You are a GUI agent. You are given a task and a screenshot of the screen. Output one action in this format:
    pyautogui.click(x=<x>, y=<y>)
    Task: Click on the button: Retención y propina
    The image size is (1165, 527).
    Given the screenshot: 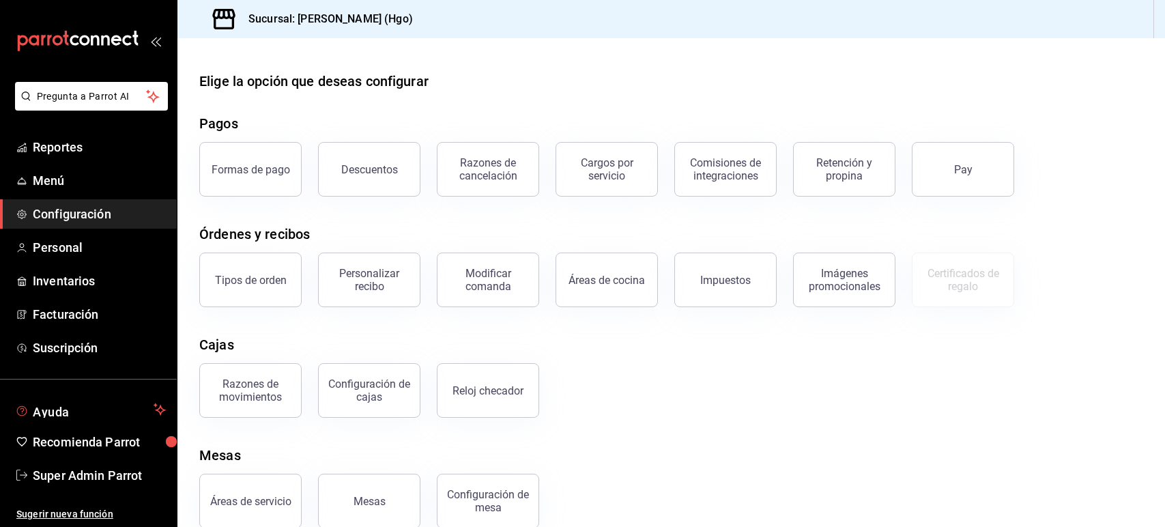 What is the action you would take?
    pyautogui.click(x=844, y=169)
    